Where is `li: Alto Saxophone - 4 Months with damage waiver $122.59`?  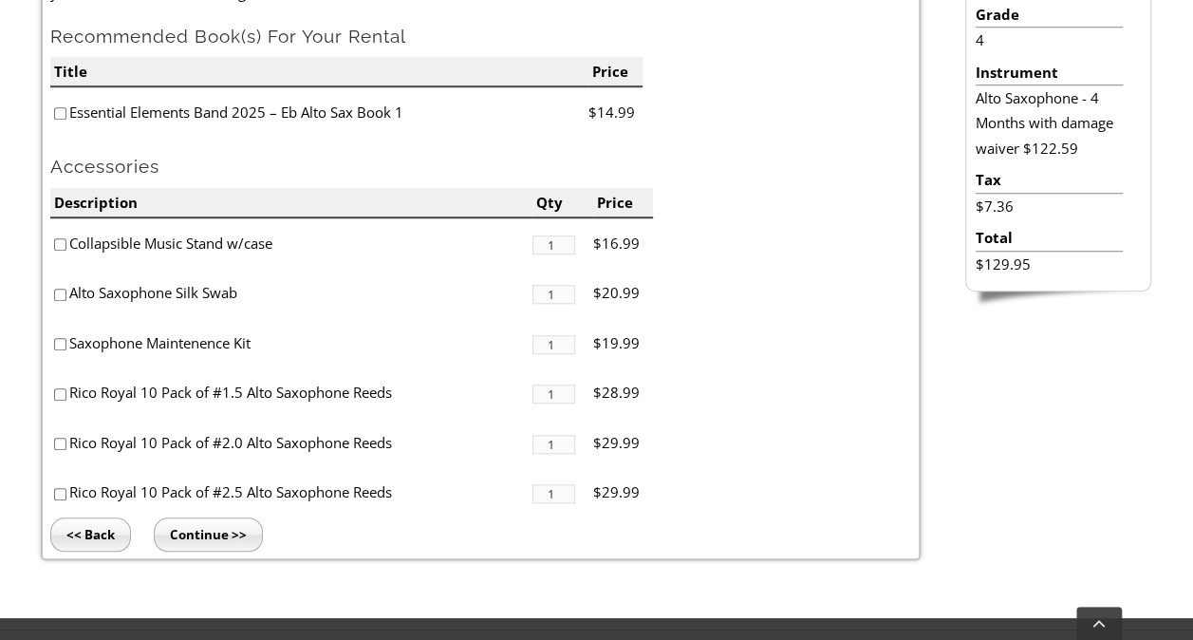 li: Alto Saxophone - 4 Months with damage waiver $122.59 is located at coordinates (1049, 122).